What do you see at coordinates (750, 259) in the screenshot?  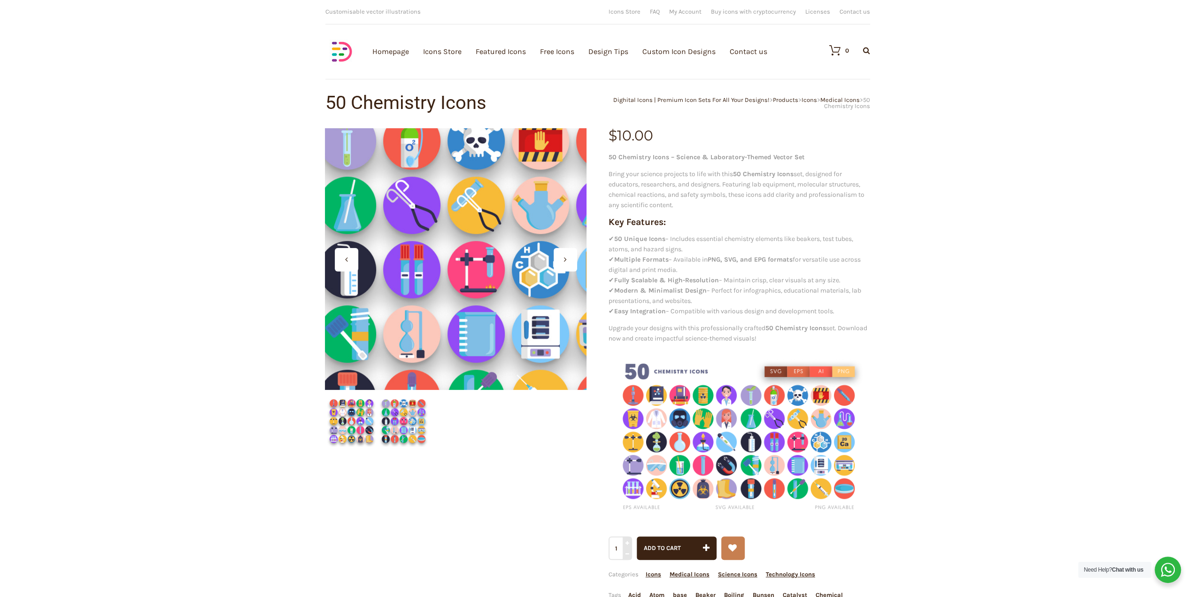 I see `strong: PNG, SVG, and EPG formats` at bounding box center [750, 259].